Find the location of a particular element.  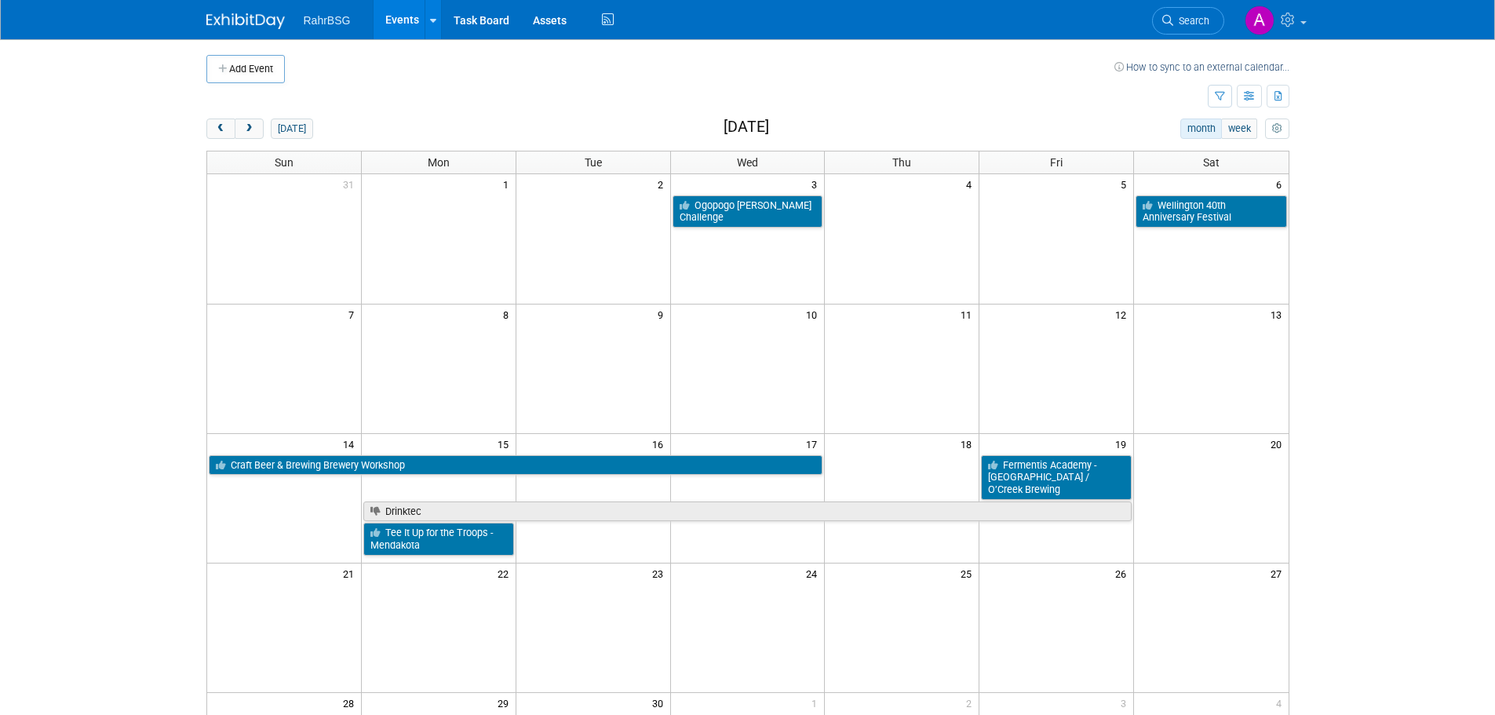

span: 12 is located at coordinates (1123, 314).